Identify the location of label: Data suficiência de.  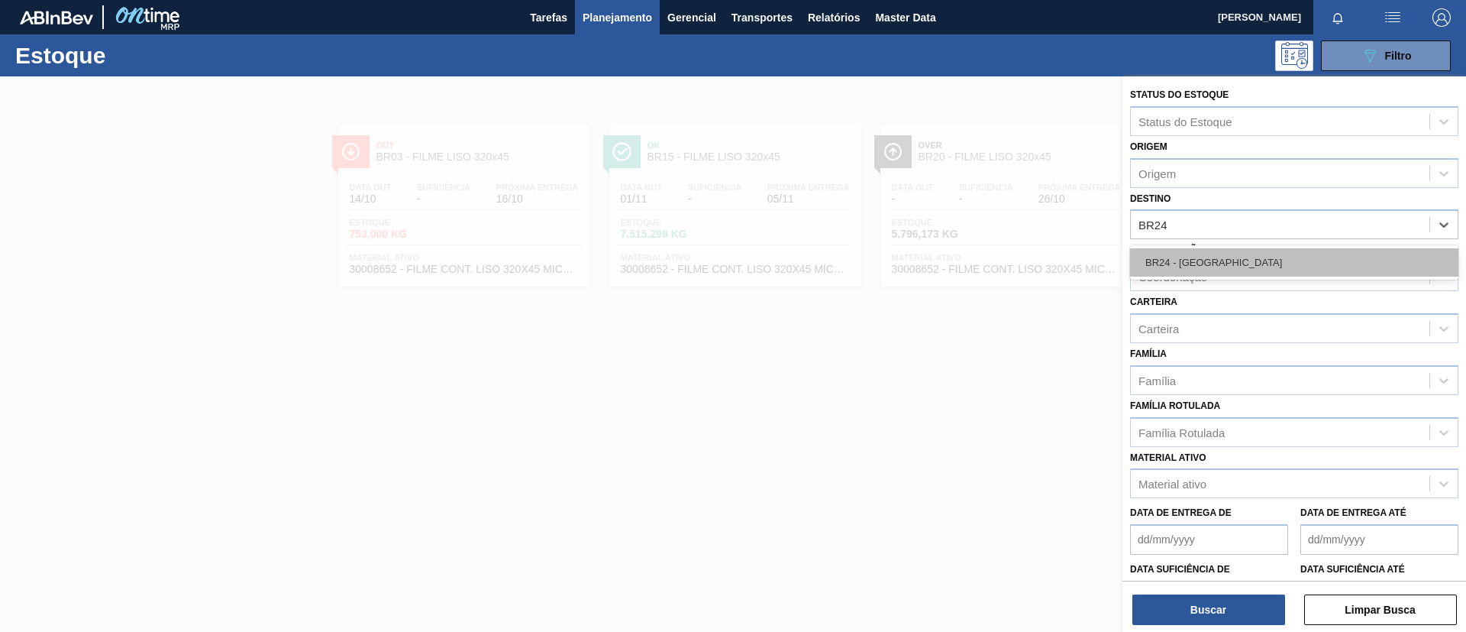
(1180, 569).